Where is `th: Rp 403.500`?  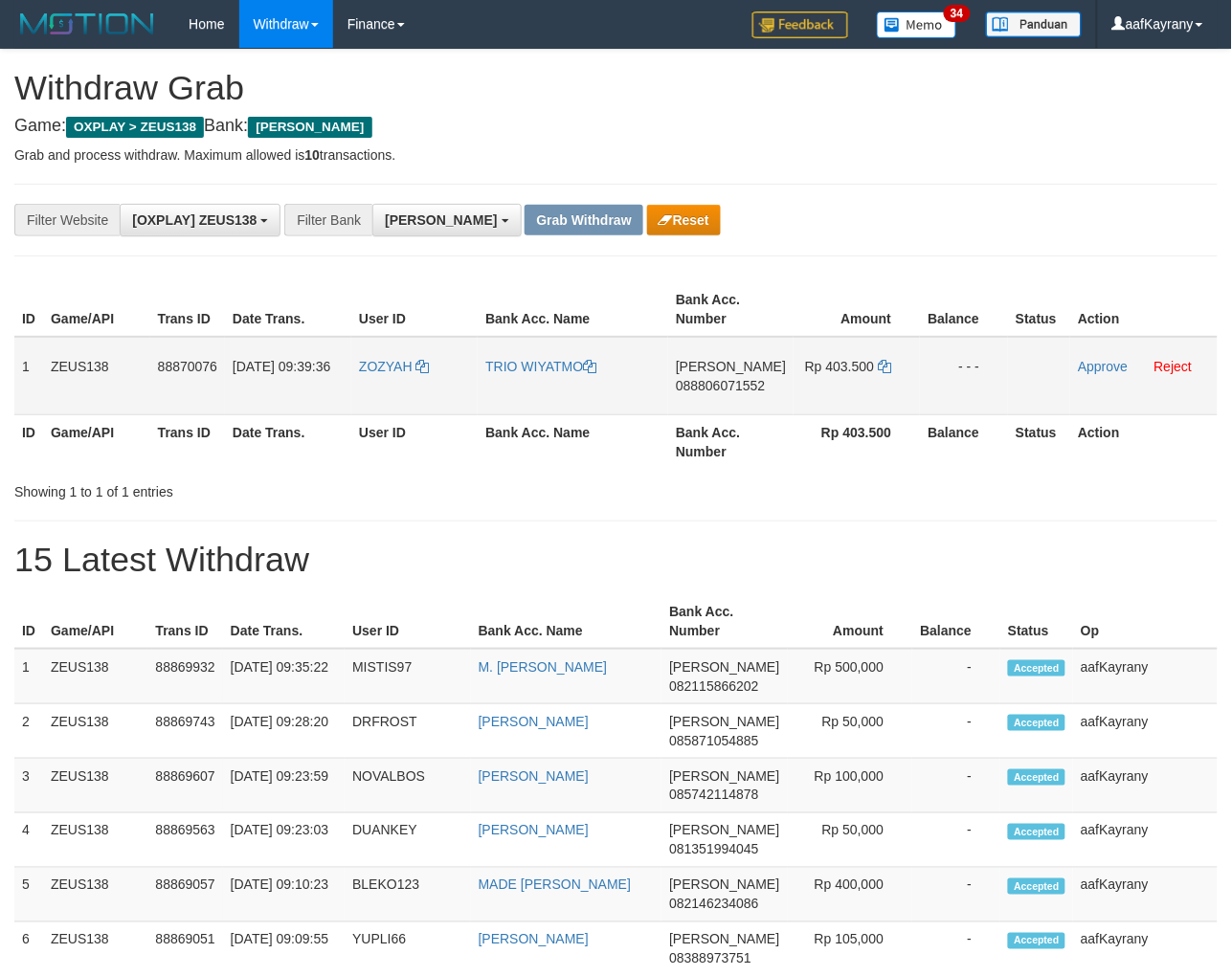
th: Rp 403.500 is located at coordinates (857, 441).